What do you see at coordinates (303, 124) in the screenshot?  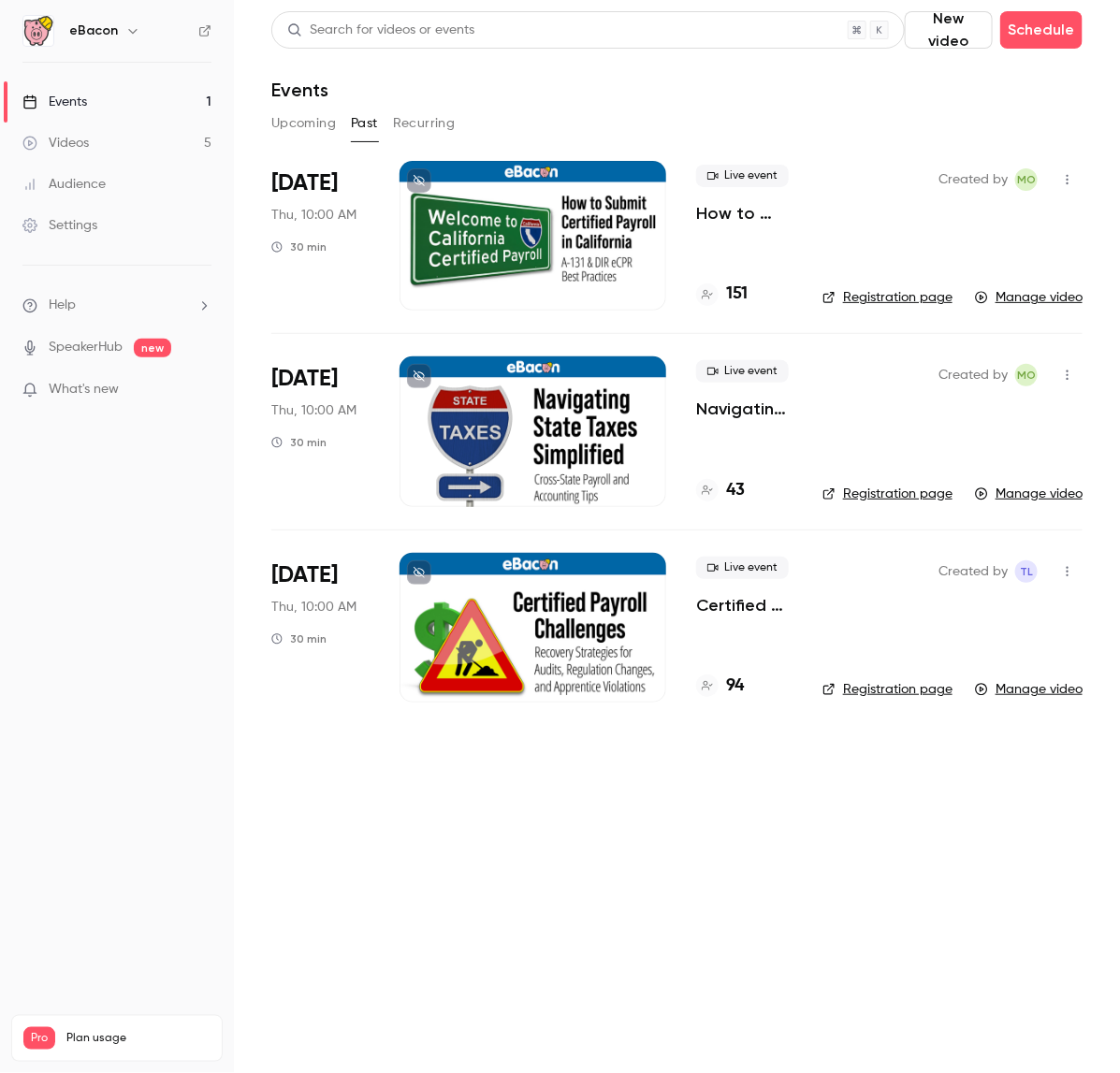 I see `button: Upcoming` at bounding box center [303, 124].